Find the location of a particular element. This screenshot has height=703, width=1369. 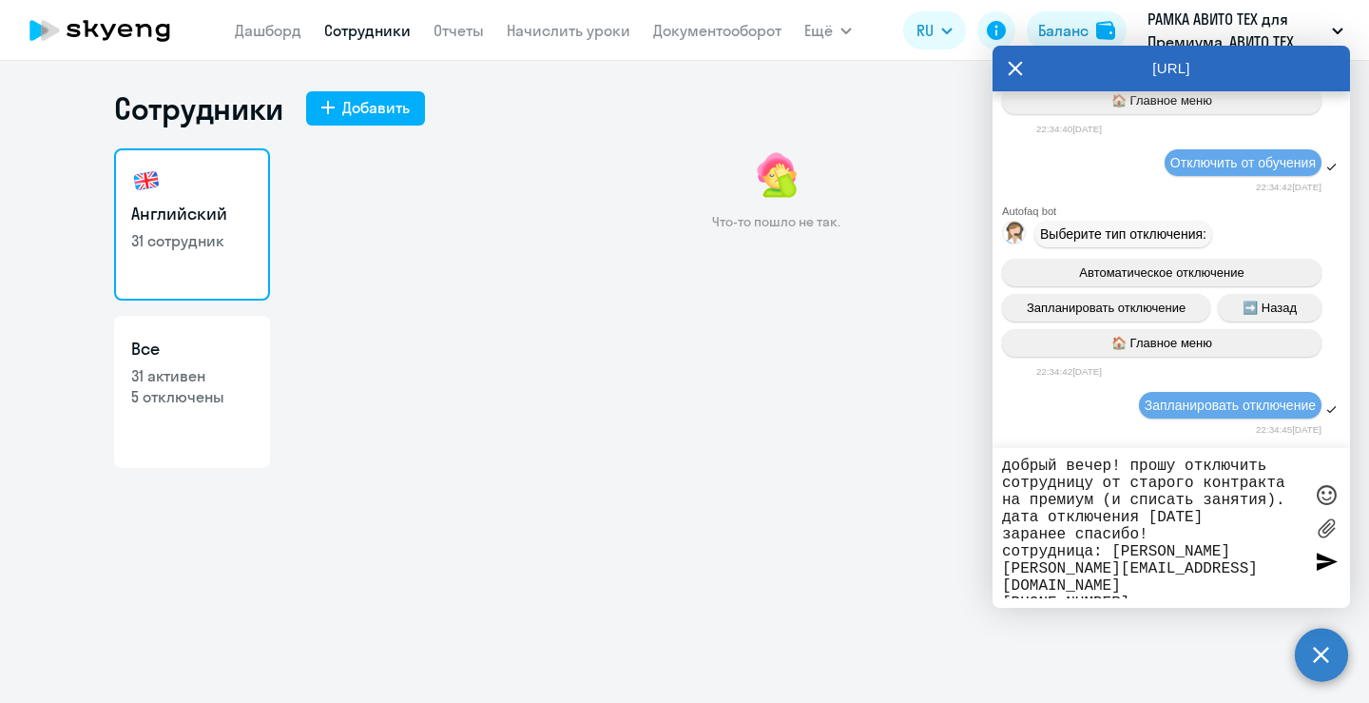

img: balance is located at coordinates (1106, 30).